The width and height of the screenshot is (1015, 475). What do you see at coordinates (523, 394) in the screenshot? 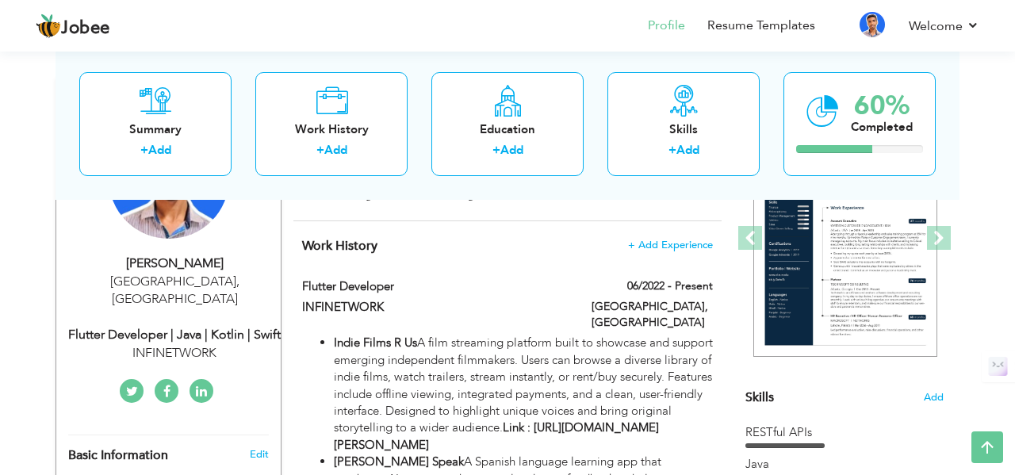
I see `li: A film streaming platform built to showcase and support emerging independent filmmakers. Users ca...` at bounding box center [523, 394].